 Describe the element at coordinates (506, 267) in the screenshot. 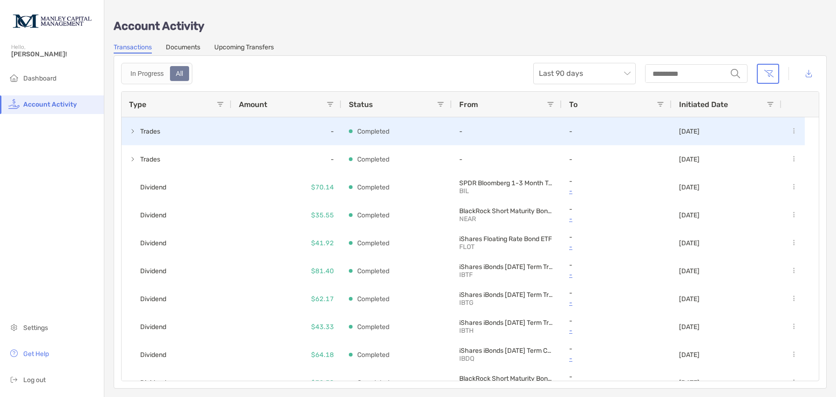

I see `p: iShares iBonds Dec 2025 Term Treasury ETF` at that location.